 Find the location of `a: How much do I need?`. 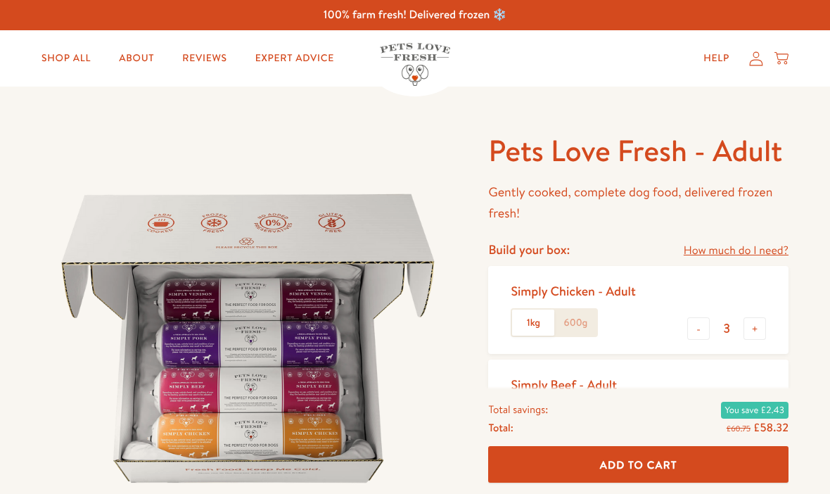

a: How much do I need? is located at coordinates (735, 250).